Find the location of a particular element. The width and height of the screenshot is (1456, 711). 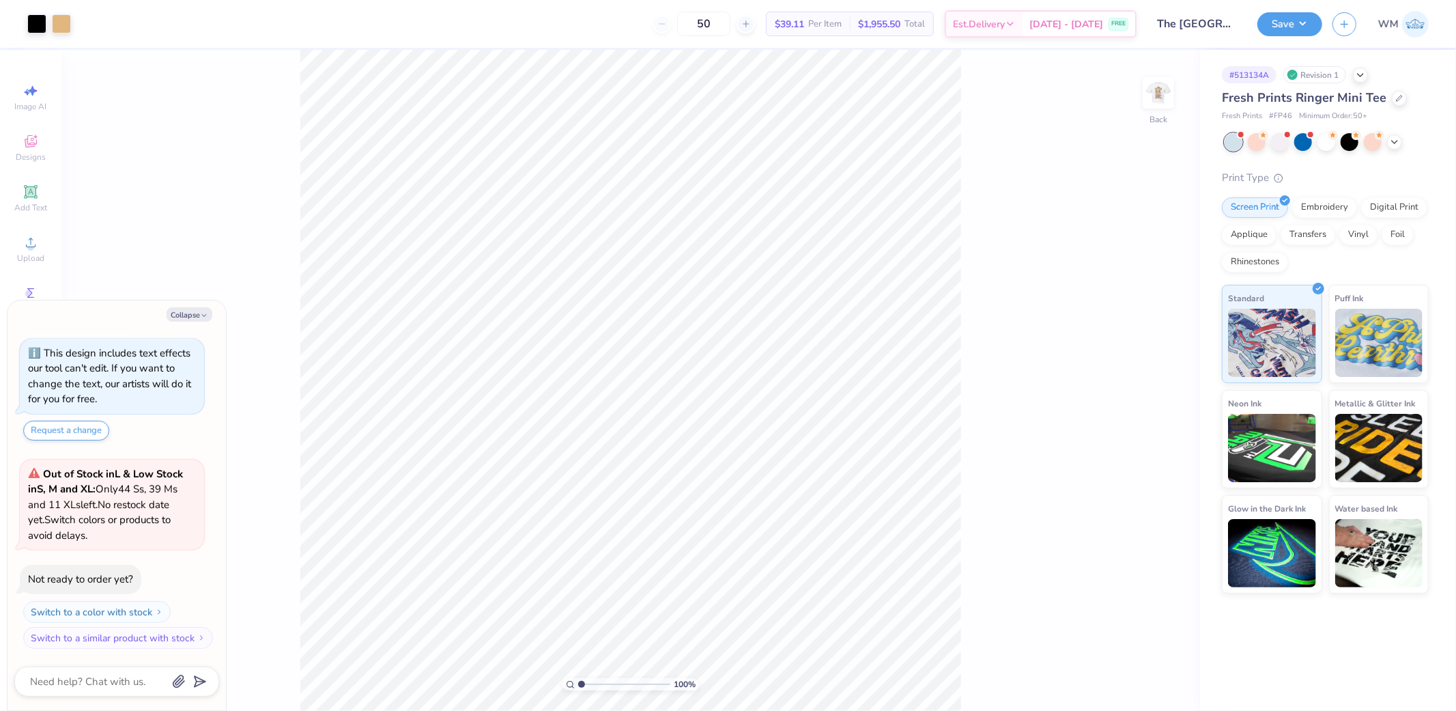

div: Foil is located at coordinates (1397, 235).